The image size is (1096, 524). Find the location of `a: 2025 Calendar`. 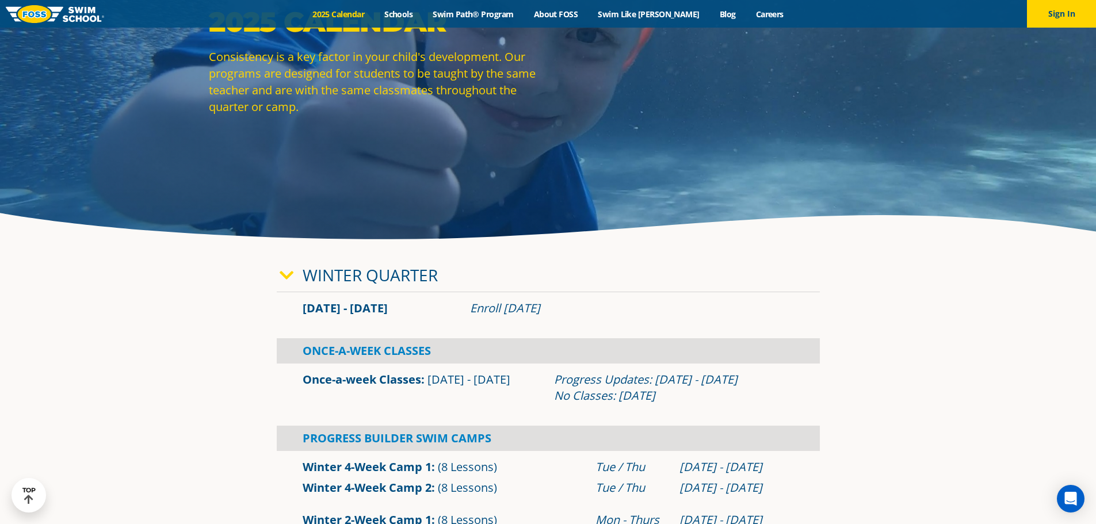

a: 2025 Calendar is located at coordinates (338, 14).